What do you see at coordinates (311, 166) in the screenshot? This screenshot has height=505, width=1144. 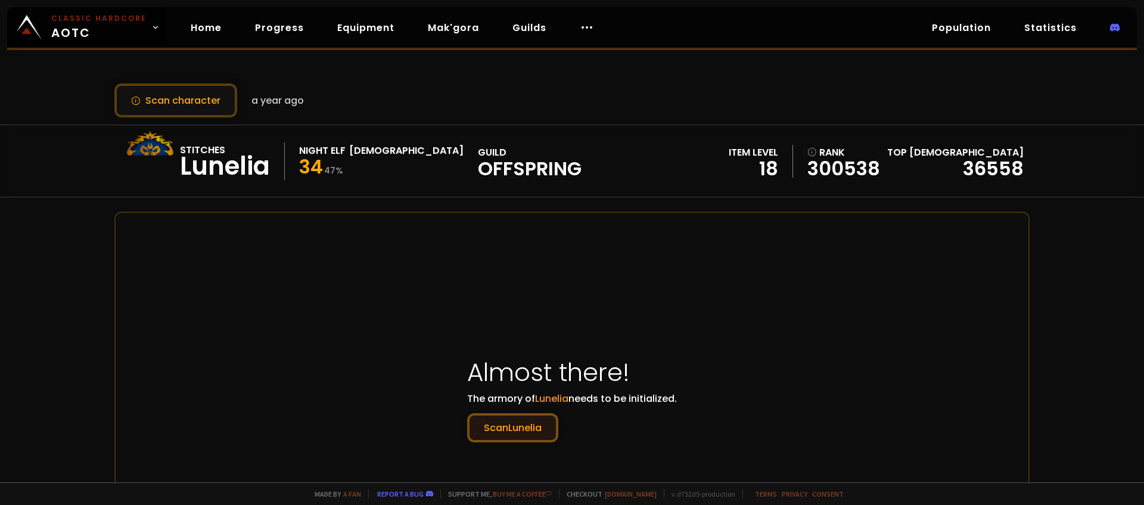 I see `span: 34` at bounding box center [311, 166].